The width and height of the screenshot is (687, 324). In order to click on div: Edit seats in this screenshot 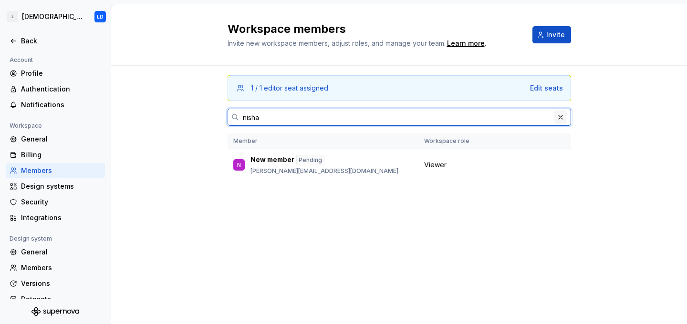, I will do `click(546, 88)`.